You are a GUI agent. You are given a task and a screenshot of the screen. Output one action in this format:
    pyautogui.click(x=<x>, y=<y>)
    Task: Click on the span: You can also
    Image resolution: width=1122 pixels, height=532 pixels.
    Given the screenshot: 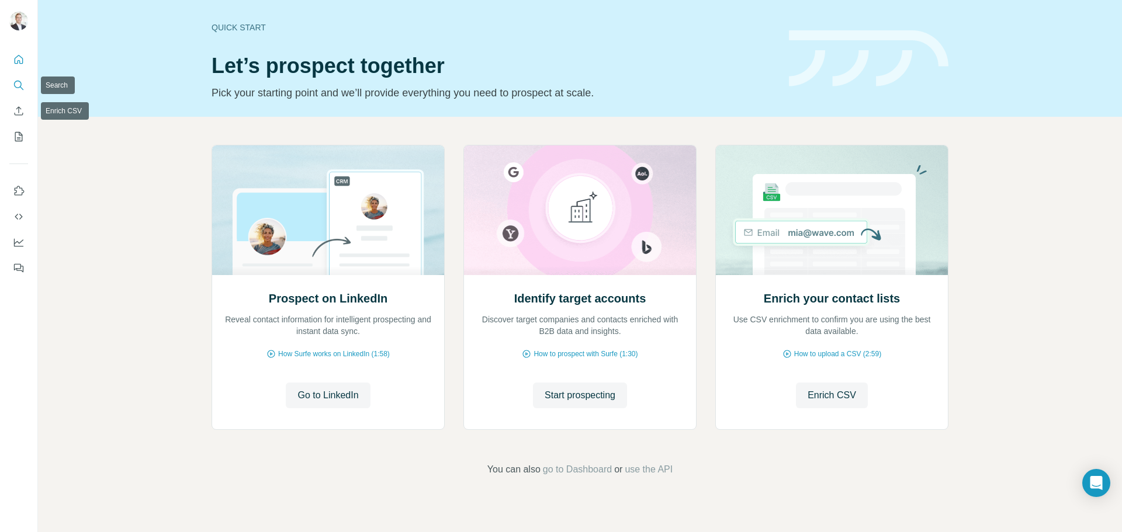 What is the action you would take?
    pyautogui.click(x=514, y=470)
    